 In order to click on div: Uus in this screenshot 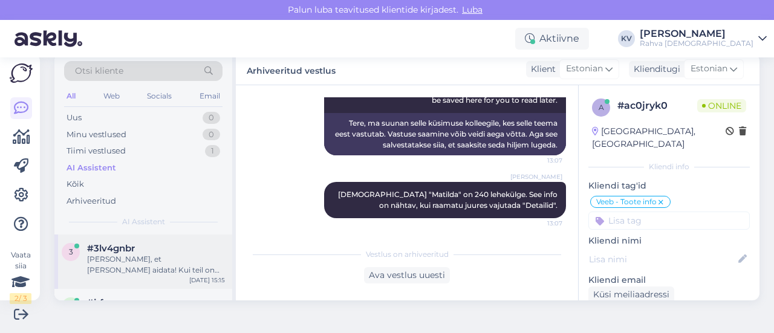, I will do `click(74, 118)`.